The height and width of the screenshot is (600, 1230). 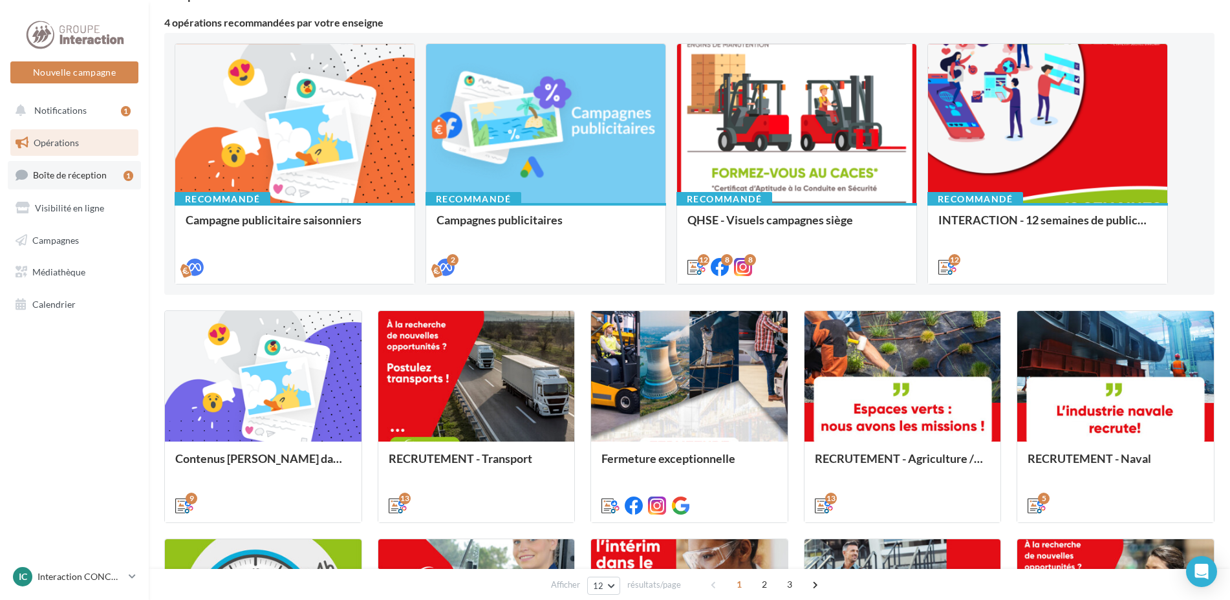 What do you see at coordinates (74, 577) in the screenshot?
I see `a: IC Interaction CONCARNEAU` at bounding box center [74, 577].